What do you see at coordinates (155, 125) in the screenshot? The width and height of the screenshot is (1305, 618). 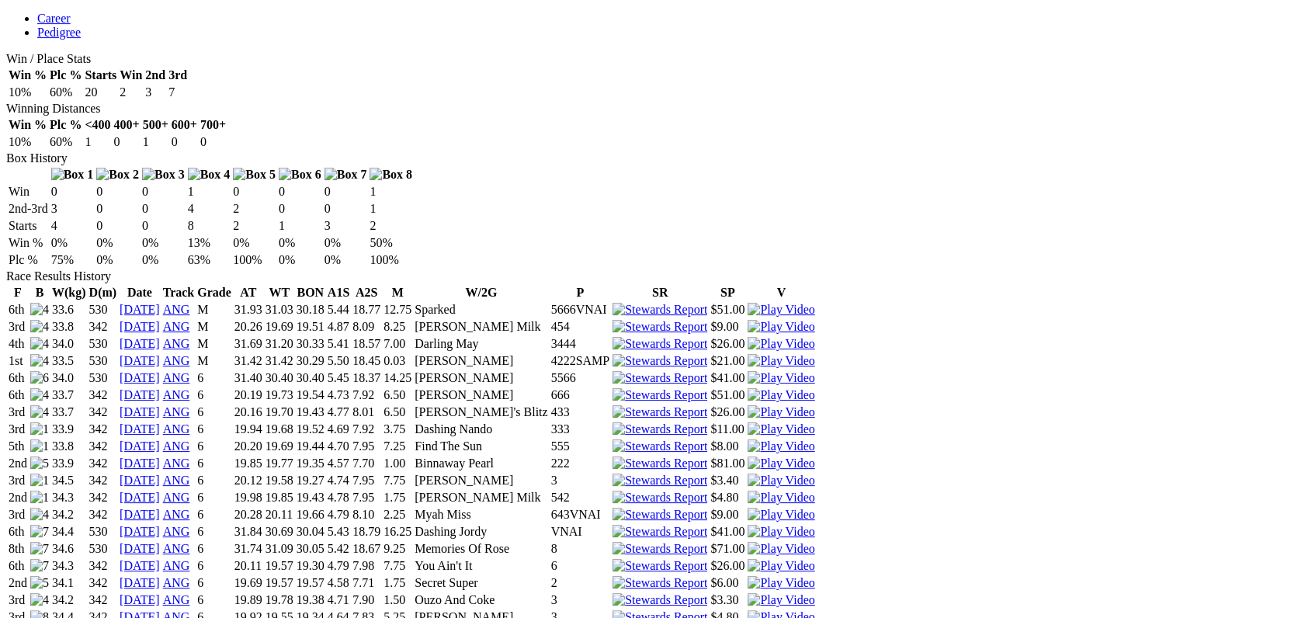 I see `th: 500+` at bounding box center [155, 125].